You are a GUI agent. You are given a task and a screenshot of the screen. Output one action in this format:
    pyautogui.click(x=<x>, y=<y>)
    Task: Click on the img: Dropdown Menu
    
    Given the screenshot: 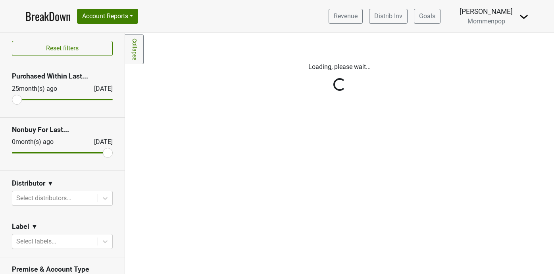 What is the action you would take?
    pyautogui.click(x=524, y=17)
    